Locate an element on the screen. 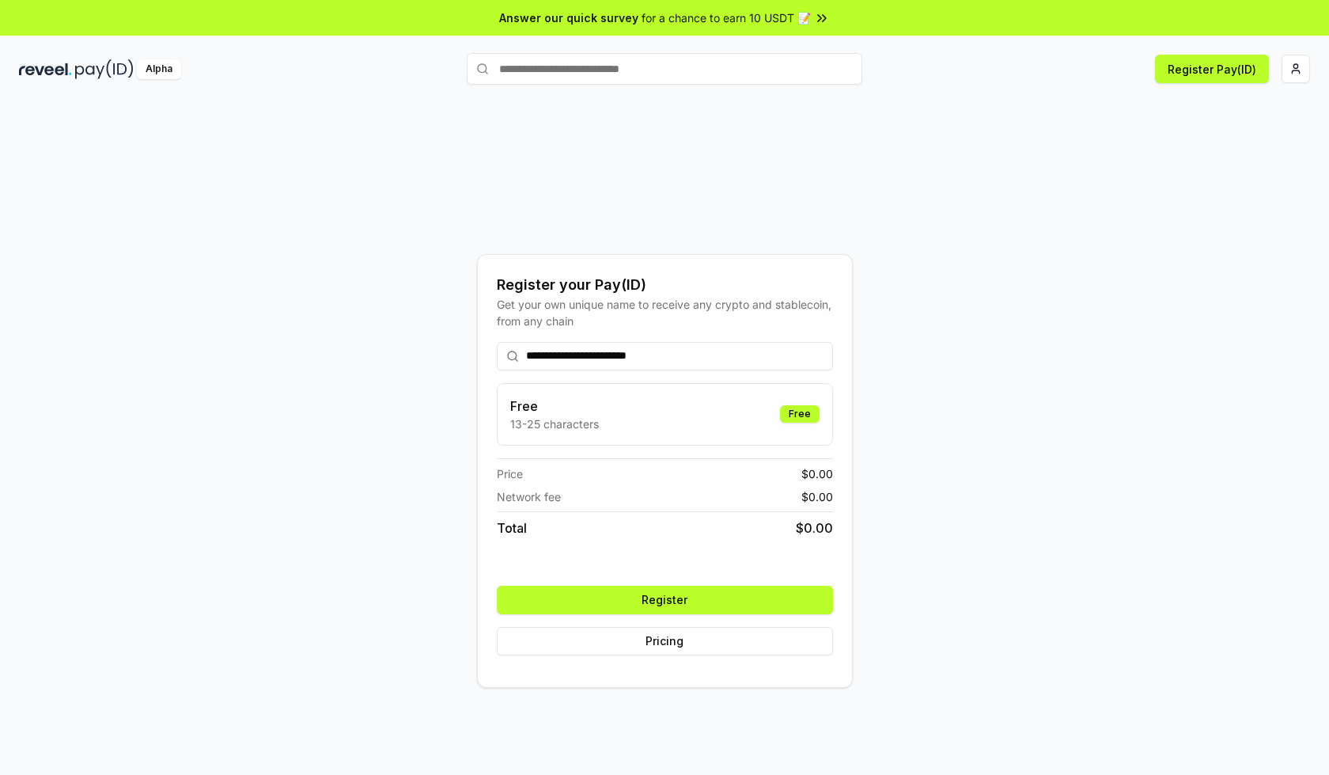 Image resolution: width=1329 pixels, height=775 pixels. span: Price is located at coordinates (510, 473).